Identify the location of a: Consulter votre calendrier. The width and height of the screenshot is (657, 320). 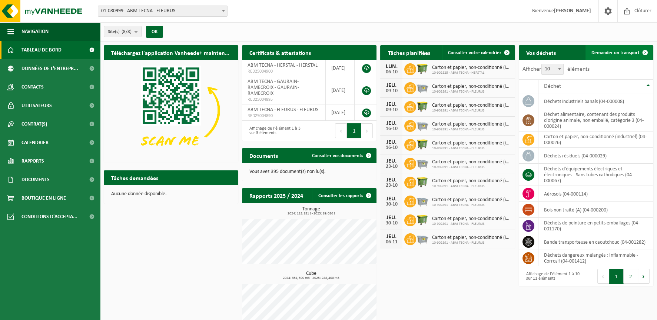
(478, 53).